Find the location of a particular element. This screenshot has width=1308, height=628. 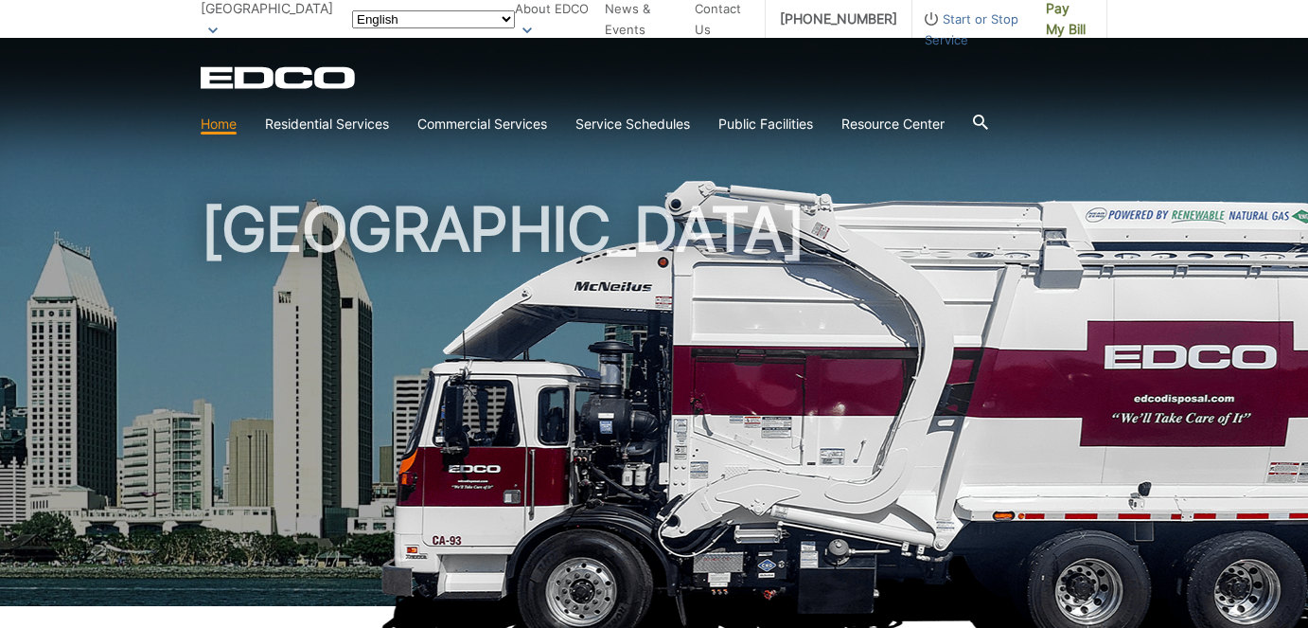

a: EDCD logo. Return to the homepage. is located at coordinates (279, 78).